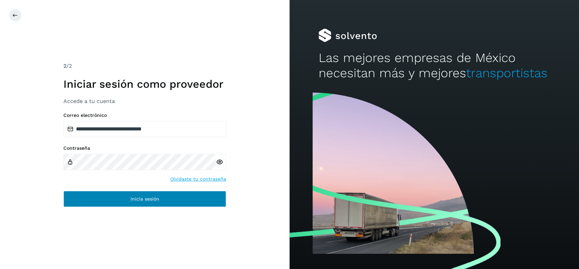  I want to click on span: Inicia sesión, so click(145, 199).